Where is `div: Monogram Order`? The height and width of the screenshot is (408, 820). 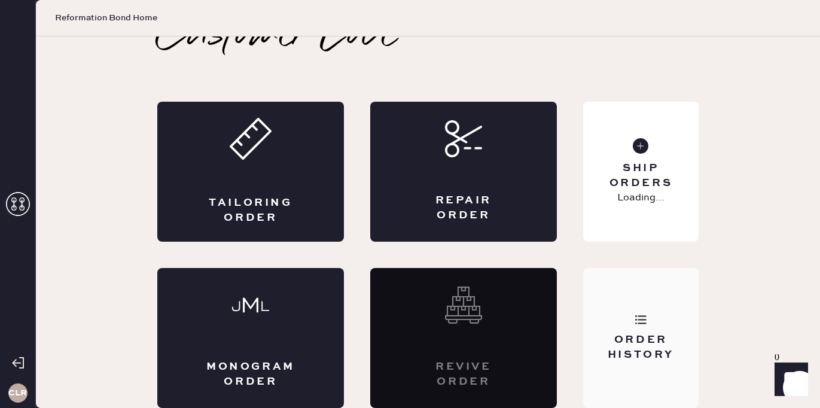 div: Monogram Order is located at coordinates (251, 375).